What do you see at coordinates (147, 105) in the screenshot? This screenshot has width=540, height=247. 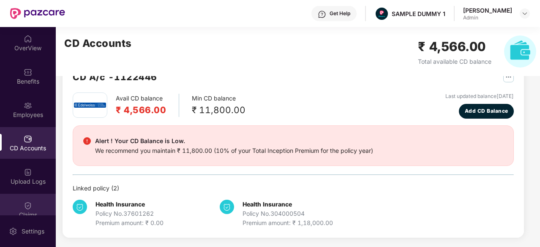 I see `div: Avail CD balance` at bounding box center [147, 105].